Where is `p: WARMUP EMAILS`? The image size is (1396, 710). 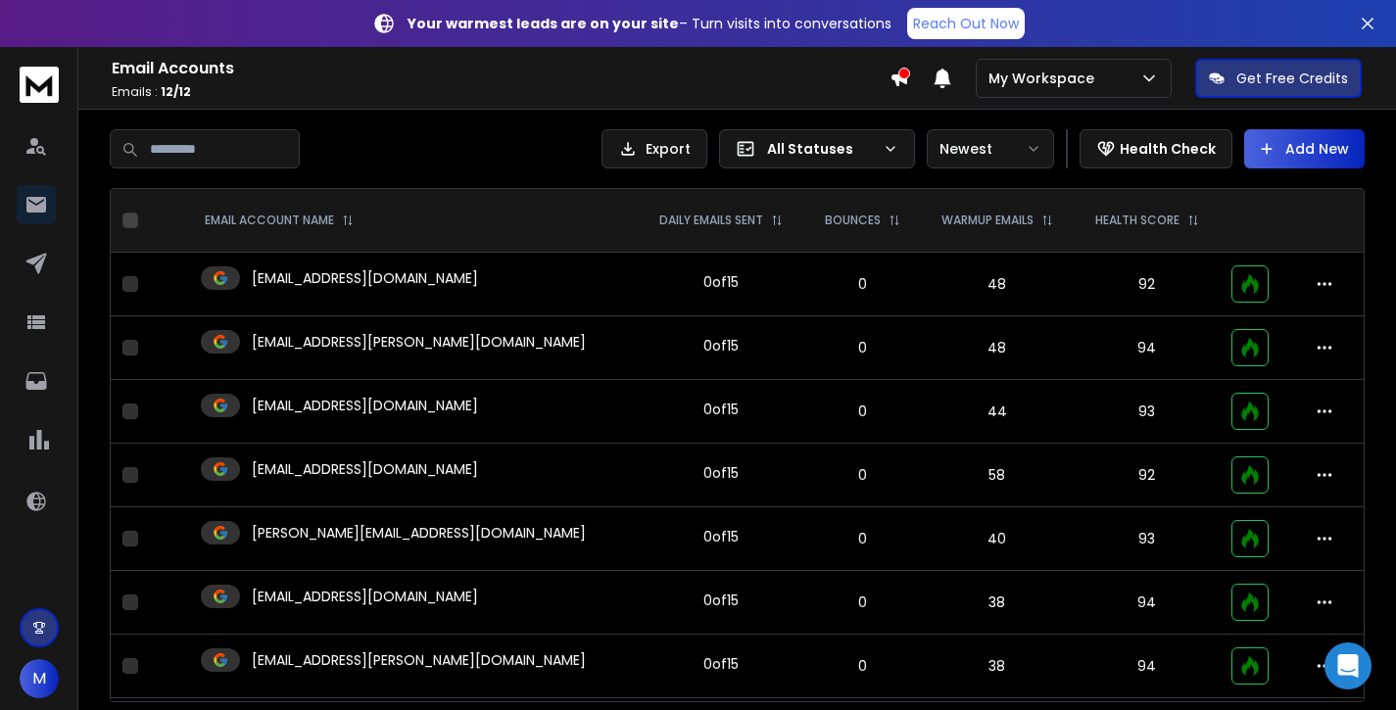
p: WARMUP EMAILS is located at coordinates (988, 220).